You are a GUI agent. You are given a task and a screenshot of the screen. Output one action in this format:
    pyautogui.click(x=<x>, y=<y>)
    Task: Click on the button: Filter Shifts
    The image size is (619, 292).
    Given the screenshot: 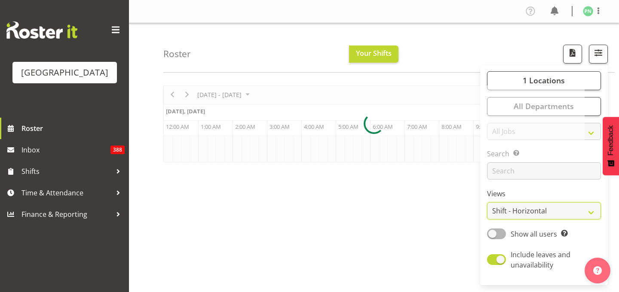 What is the action you would take?
    pyautogui.click(x=598, y=54)
    